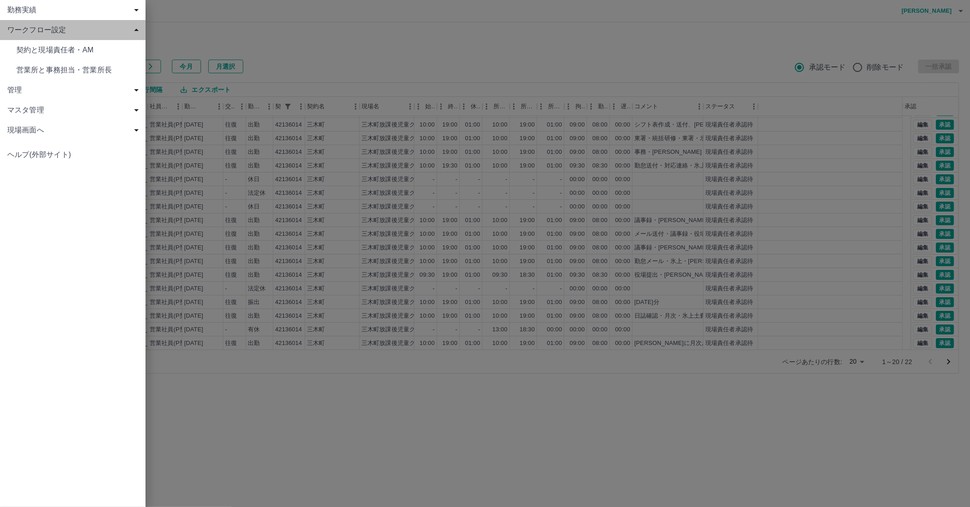  What do you see at coordinates (75, 130) in the screenshot?
I see `span: 現場画面へ` at bounding box center [75, 130].